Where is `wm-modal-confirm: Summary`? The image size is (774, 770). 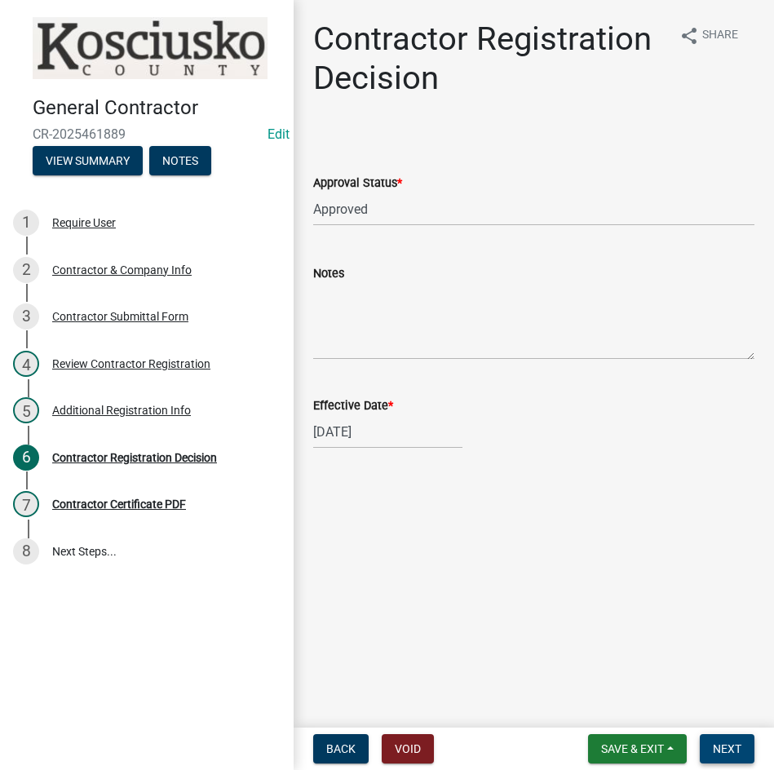 wm-modal-confirm: Summary is located at coordinates (87, 161).